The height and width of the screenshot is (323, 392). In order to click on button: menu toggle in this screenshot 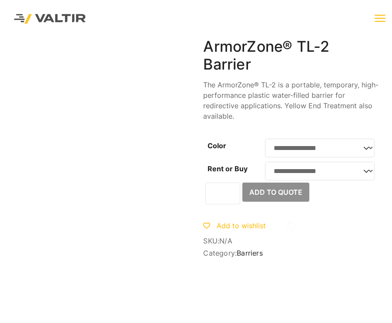, I will do `click(380, 18)`.